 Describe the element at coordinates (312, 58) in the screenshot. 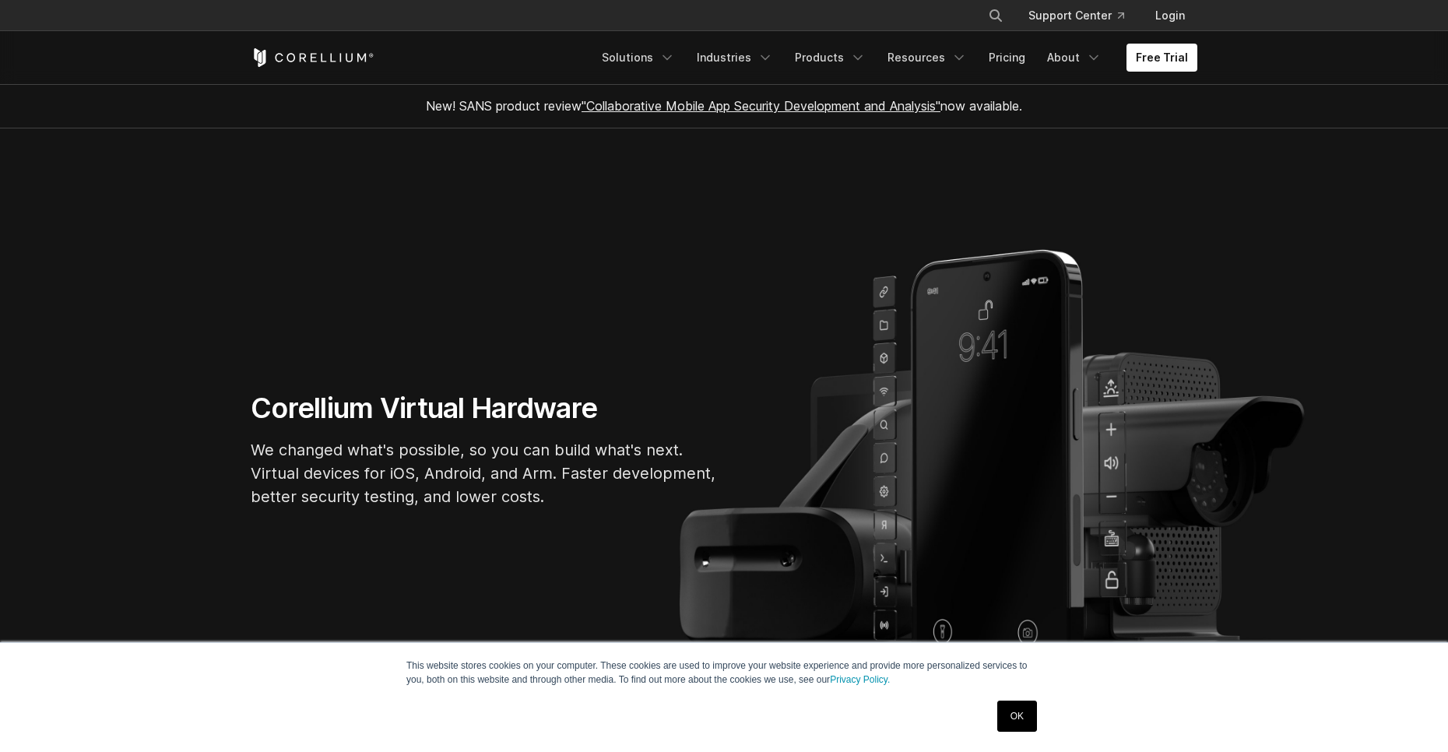

I see `a: Corellium Home` at that location.